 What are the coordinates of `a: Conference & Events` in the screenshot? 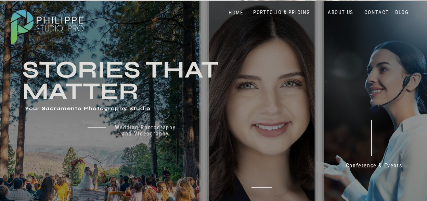 It's located at (374, 167).